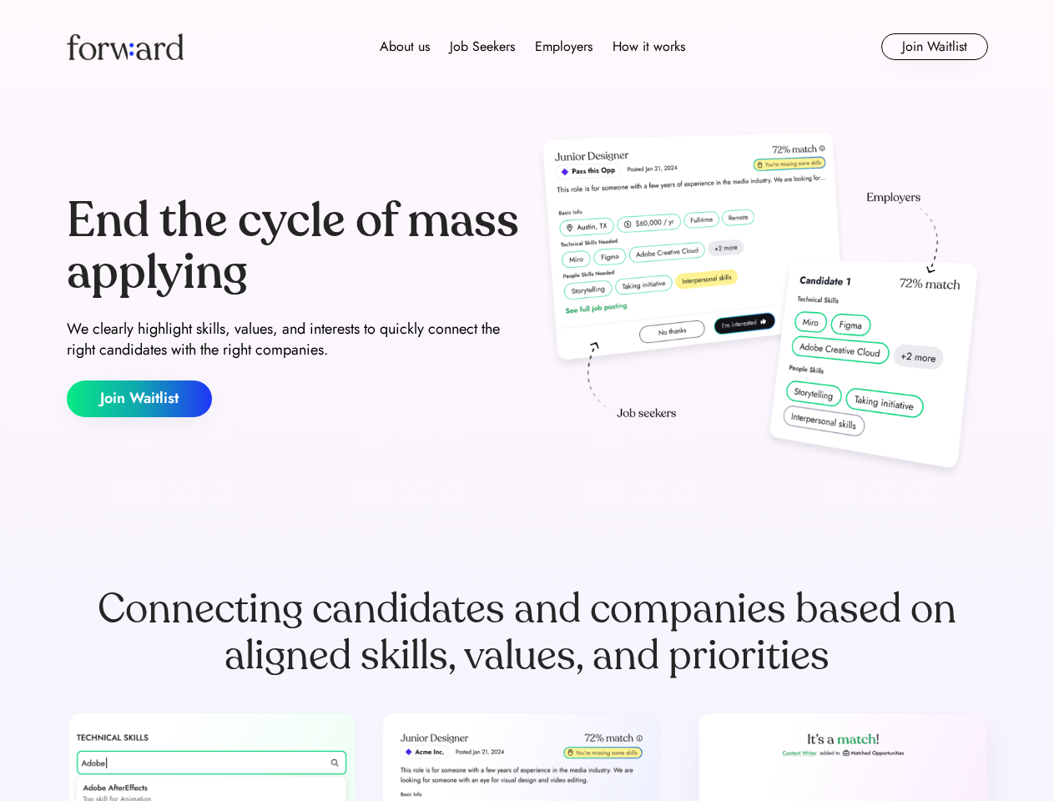 This screenshot has height=801, width=1054. Describe the element at coordinates (527, 633) in the screenshot. I see `div: Connecting candidates and companies based on aligned skills, values, and priorities` at that location.